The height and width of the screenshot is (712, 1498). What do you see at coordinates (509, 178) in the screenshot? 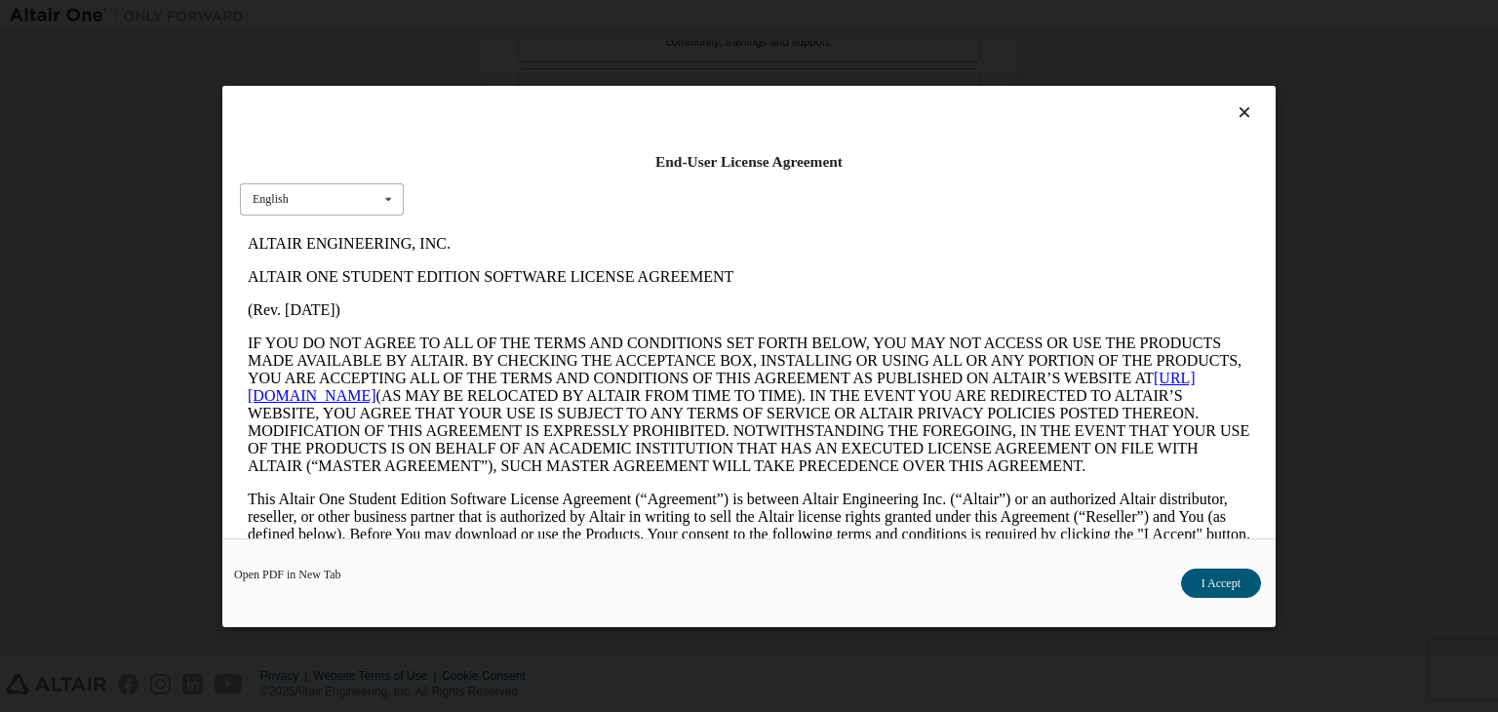
I see `p: IF YOU DO NOT AGREE TO ALL OF THE TERMS AND CONDITIONS SET FORTH BELOW, YOU MAY NOT ACCESS OR USE...` at bounding box center [509, 178].